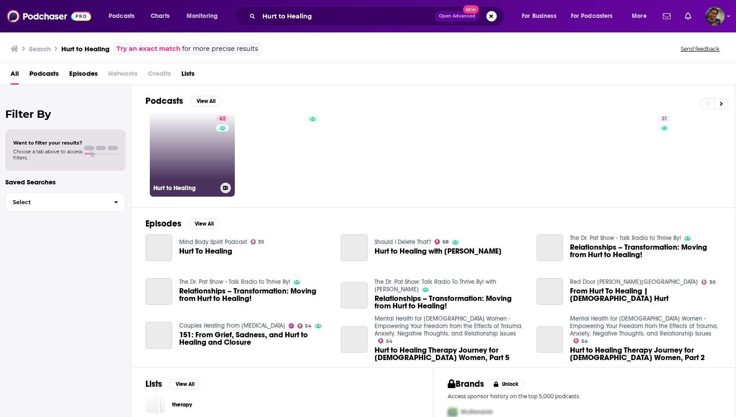 The width and height of the screenshot is (736, 417). I want to click on button: View All, so click(204, 224).